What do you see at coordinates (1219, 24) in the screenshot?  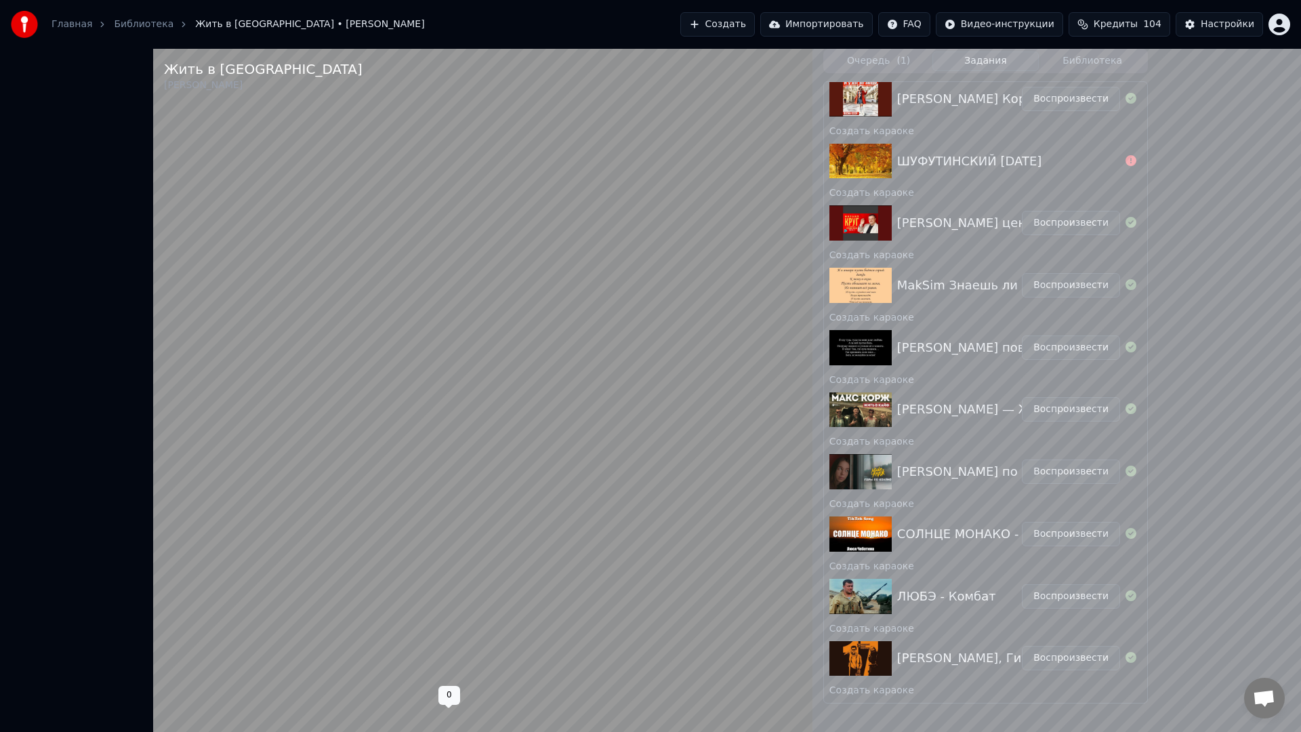 I see `button: Настройки` at bounding box center [1219, 24].